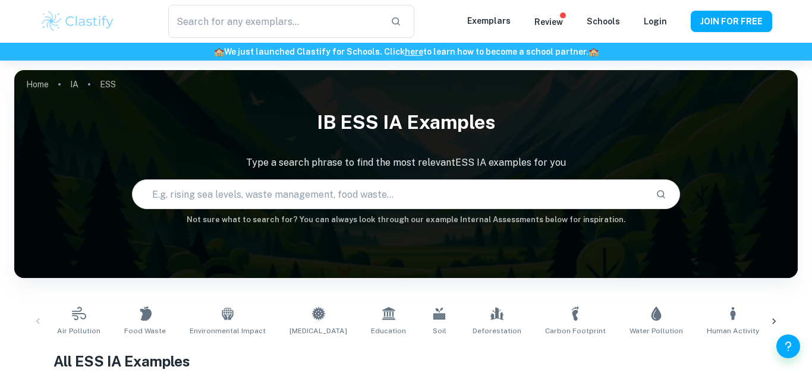 The height and width of the screenshot is (376, 812). Describe the element at coordinates (145, 331) in the screenshot. I see `span: Food Waste` at that location.